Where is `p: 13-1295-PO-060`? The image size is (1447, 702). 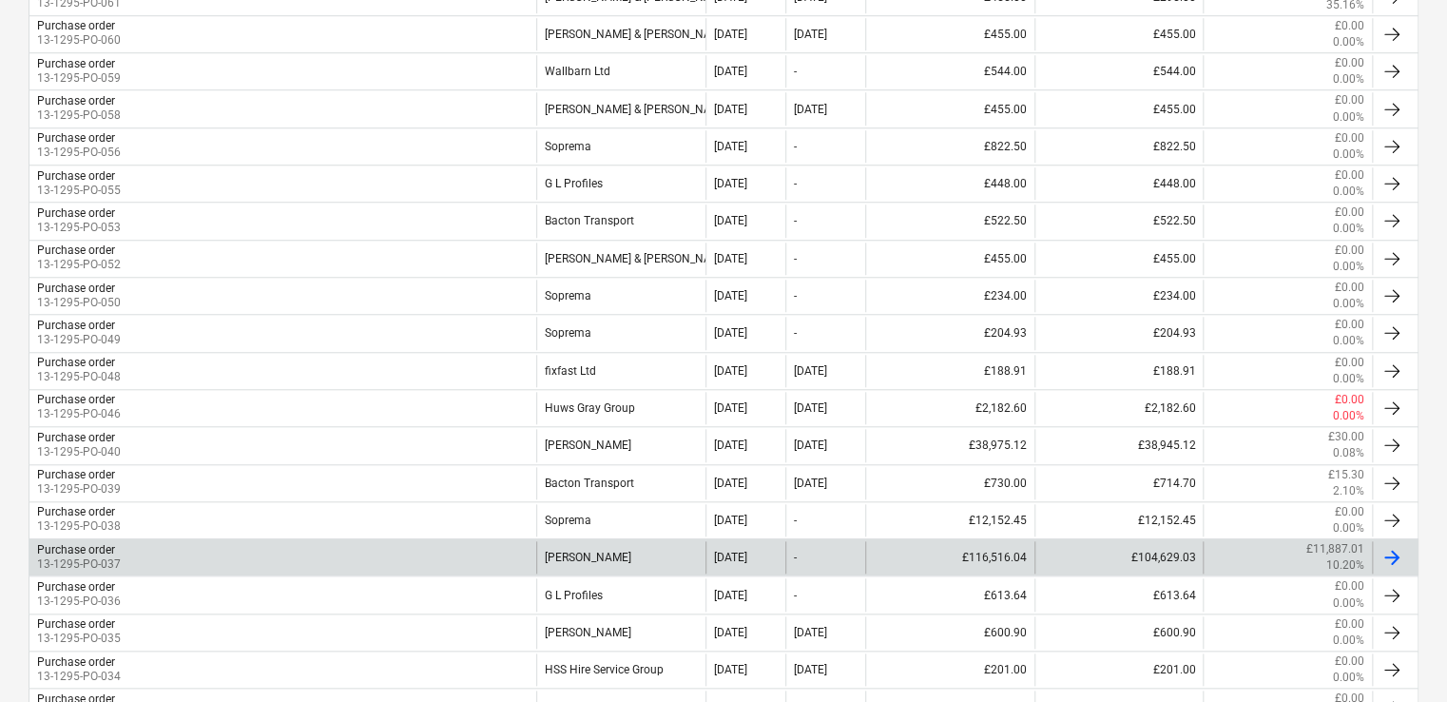 p: 13-1295-PO-060 is located at coordinates (79, 40).